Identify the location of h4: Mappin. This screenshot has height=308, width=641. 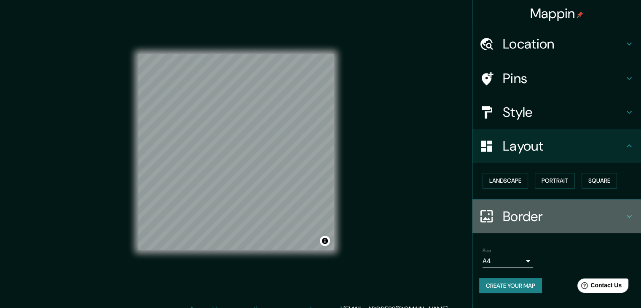
(557, 13).